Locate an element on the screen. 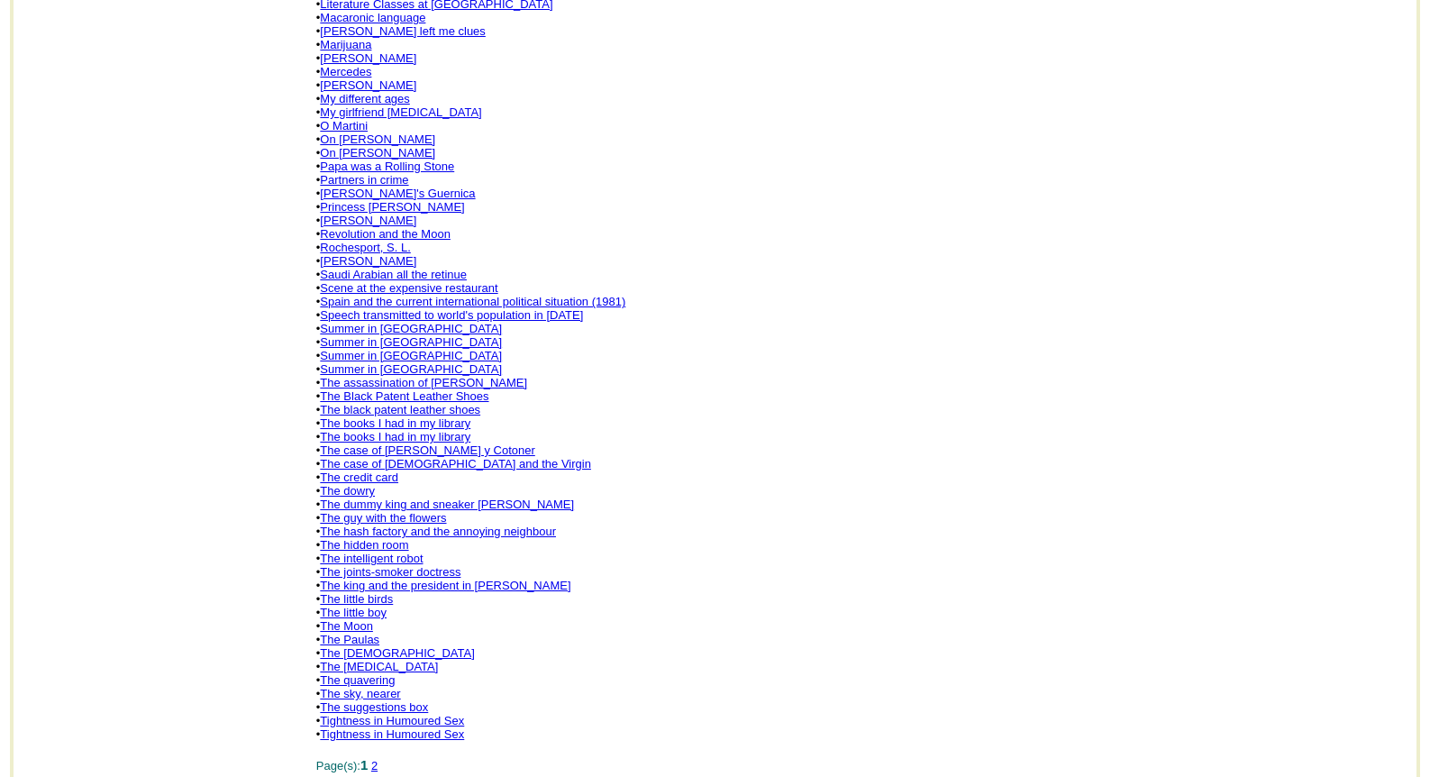  a: The Moon is located at coordinates (346, 625).